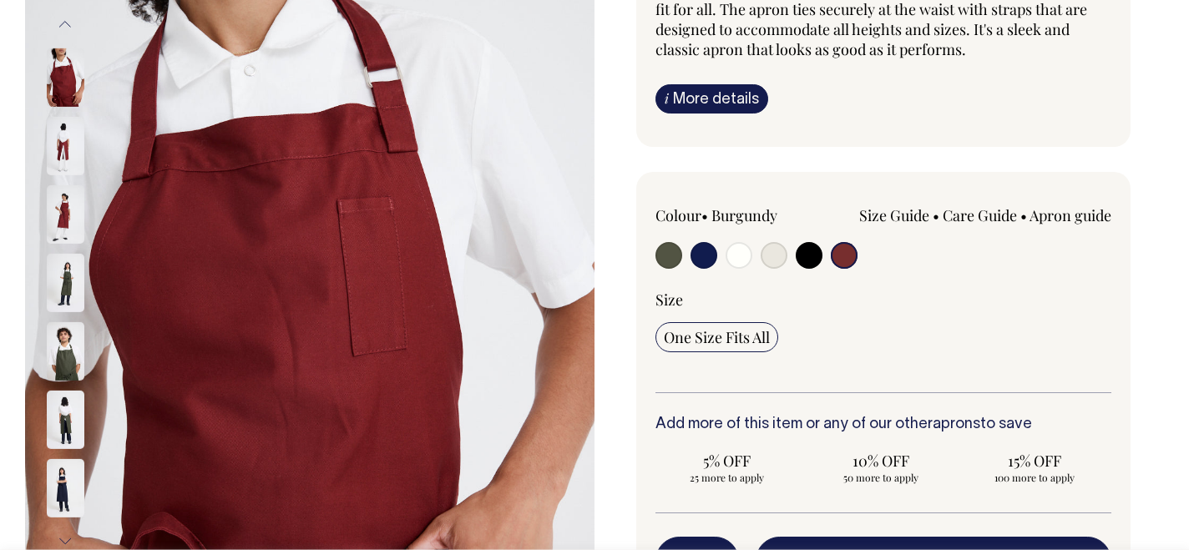 The height and width of the screenshot is (550, 1189). Describe the element at coordinates (1071, 216) in the screenshot. I see `a: Apron guide` at that location.